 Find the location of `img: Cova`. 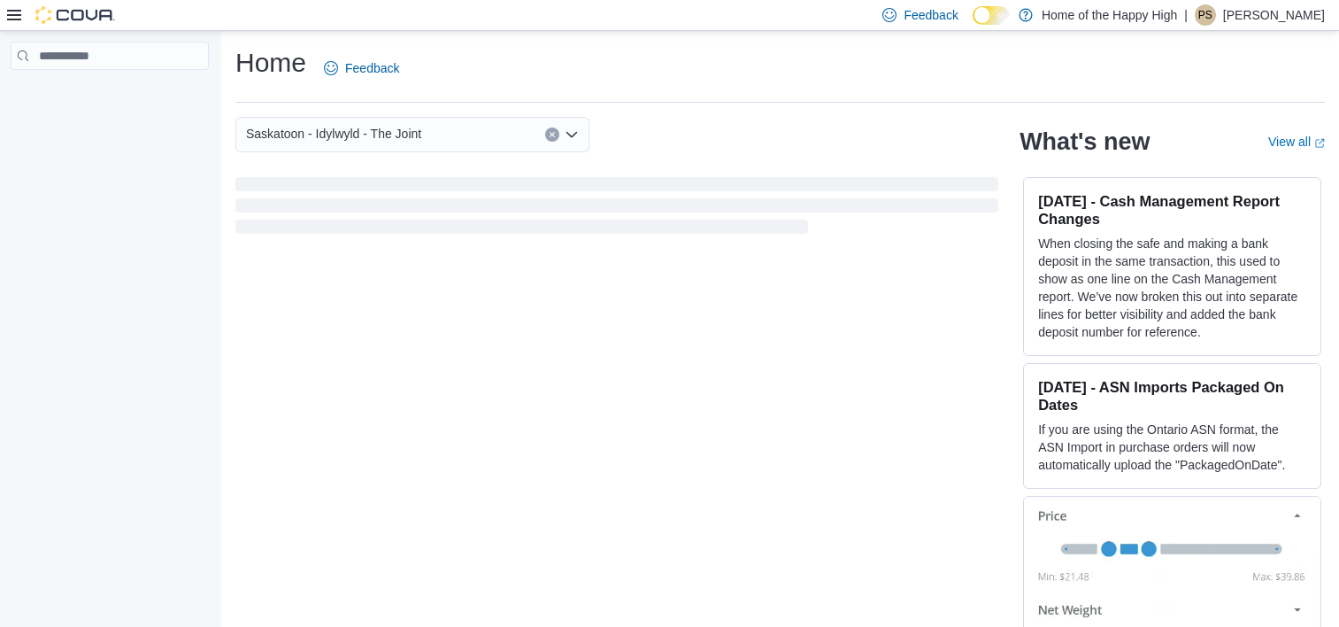

img: Cova is located at coordinates (75, 15).